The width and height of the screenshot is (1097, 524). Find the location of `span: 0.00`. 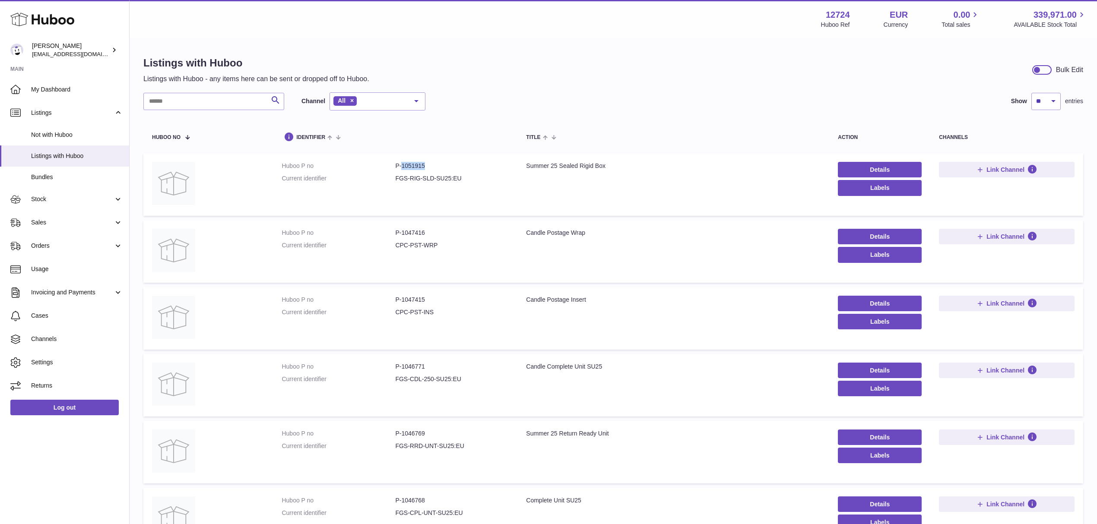

span: 0.00 is located at coordinates (962, 15).